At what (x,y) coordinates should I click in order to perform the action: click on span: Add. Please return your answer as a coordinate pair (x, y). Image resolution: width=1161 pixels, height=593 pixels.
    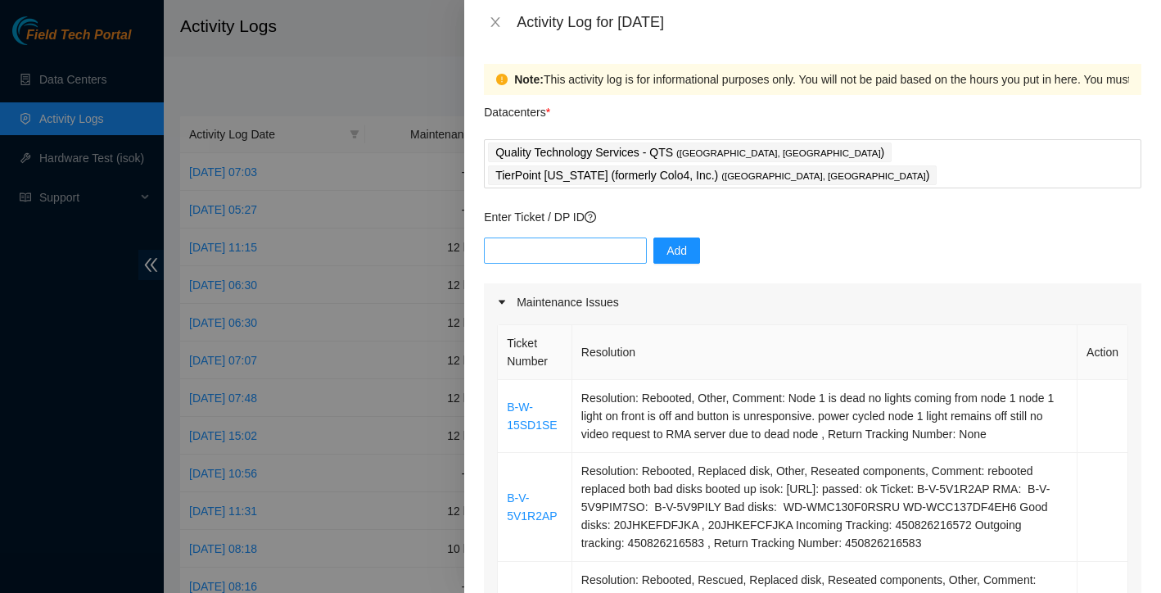
    Looking at the image, I should click on (677, 251).